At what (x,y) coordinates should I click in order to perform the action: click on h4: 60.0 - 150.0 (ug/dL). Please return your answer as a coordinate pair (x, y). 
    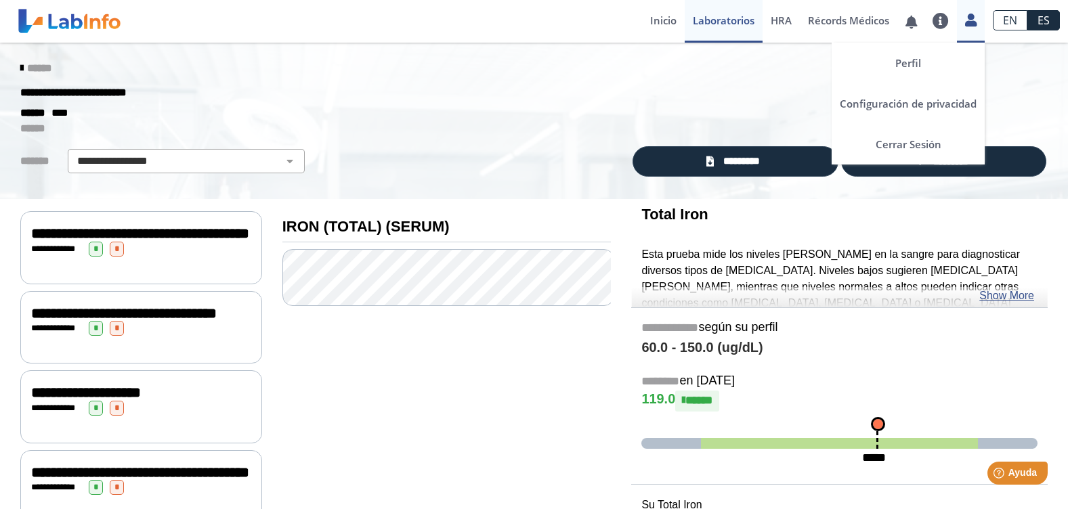
    Looking at the image, I should click on (839, 348).